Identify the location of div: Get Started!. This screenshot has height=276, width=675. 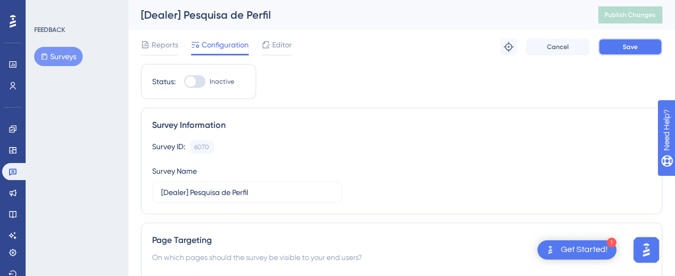
(584, 250).